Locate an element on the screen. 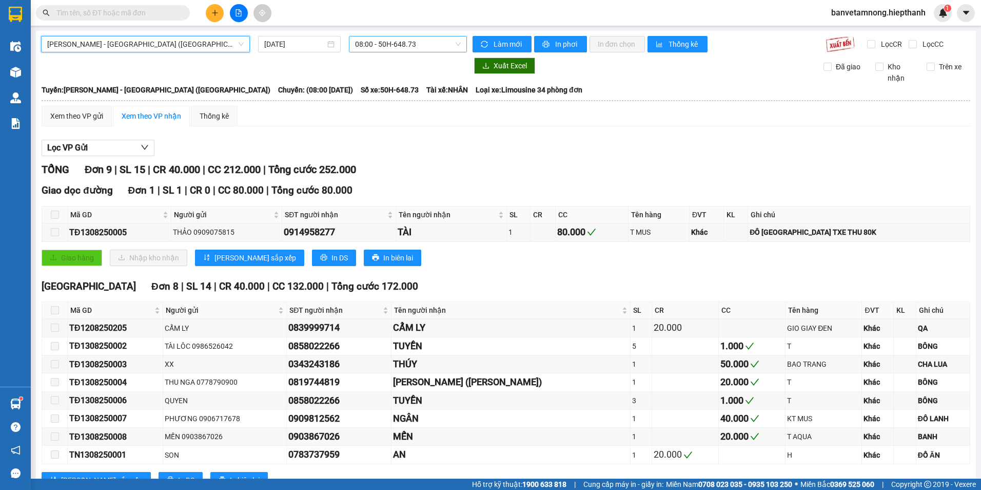 This screenshot has height=490, width=981. td: 0909812562 is located at coordinates (339, 418).